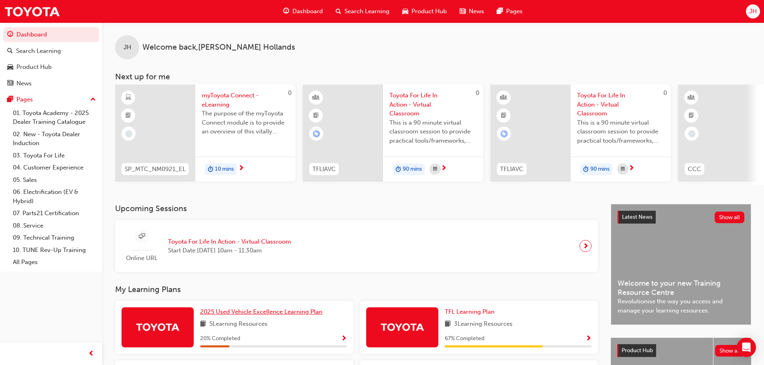 The height and width of the screenshot is (365, 764). Describe the element at coordinates (286, 11) in the screenshot. I see `span: guage-icon` at that location.